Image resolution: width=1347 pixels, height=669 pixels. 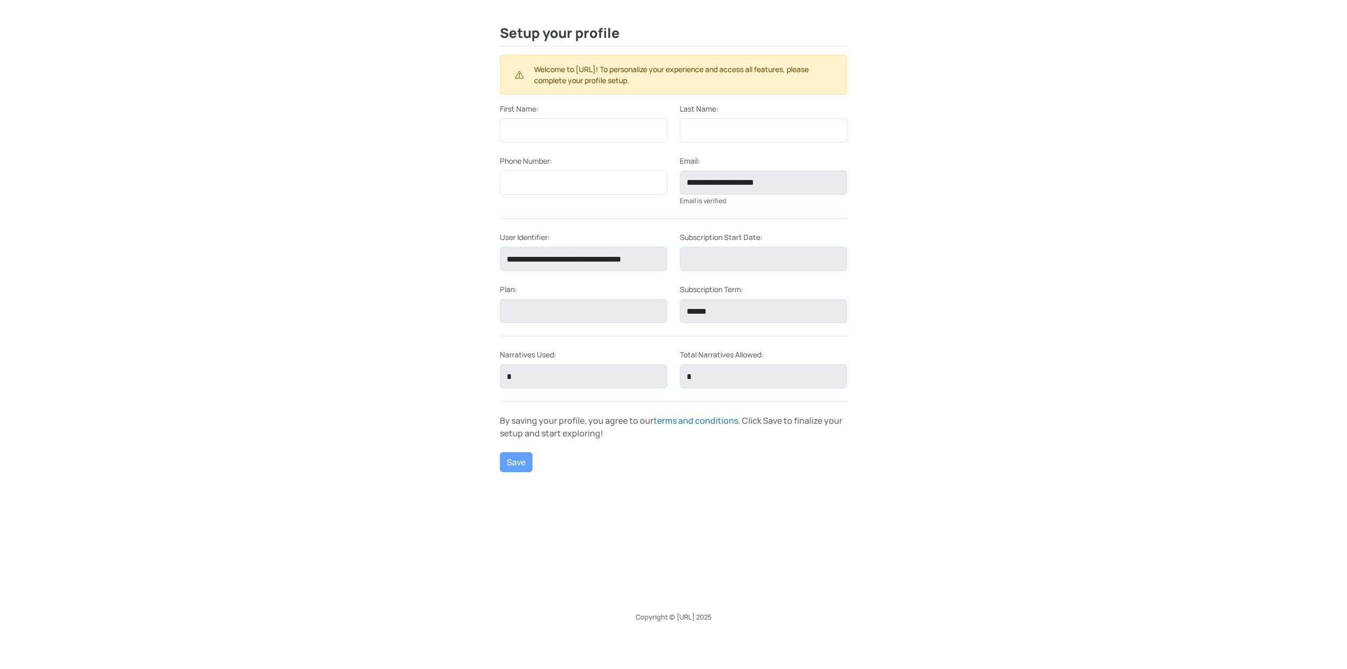 What do you see at coordinates (526, 161) in the screenshot?
I see `label: Phone Number:` at bounding box center [526, 161].